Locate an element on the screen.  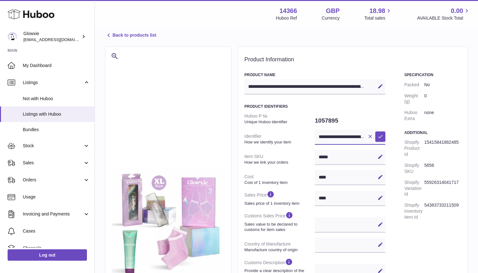
h3: Product Identifiers is located at coordinates (315, 107).